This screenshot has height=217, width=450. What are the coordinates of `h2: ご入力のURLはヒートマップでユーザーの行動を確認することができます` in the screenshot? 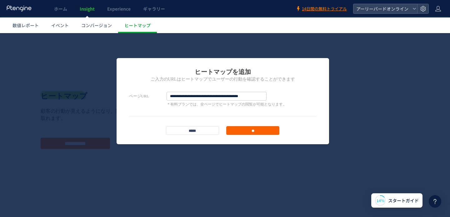 It's located at (223, 46).